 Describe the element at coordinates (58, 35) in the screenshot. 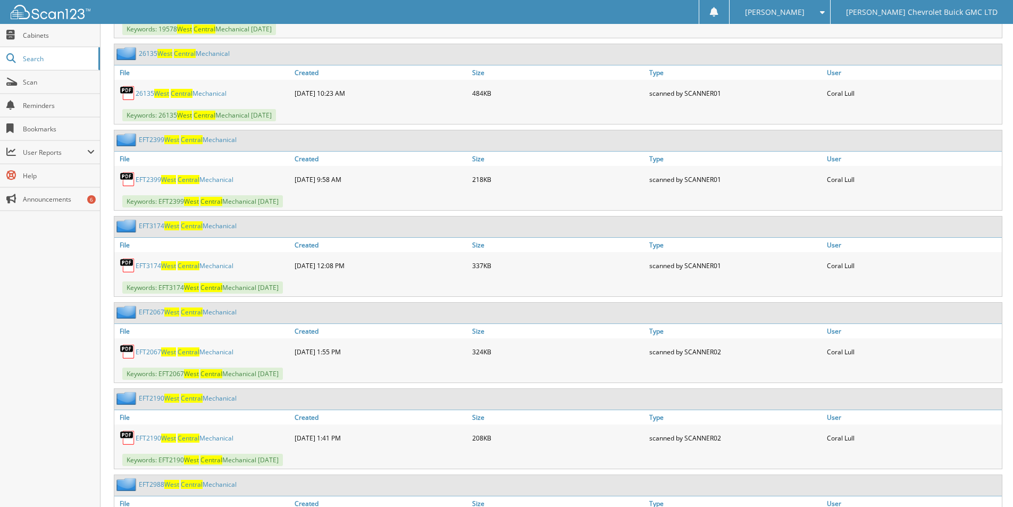

I see `span: Cabinets` at that location.